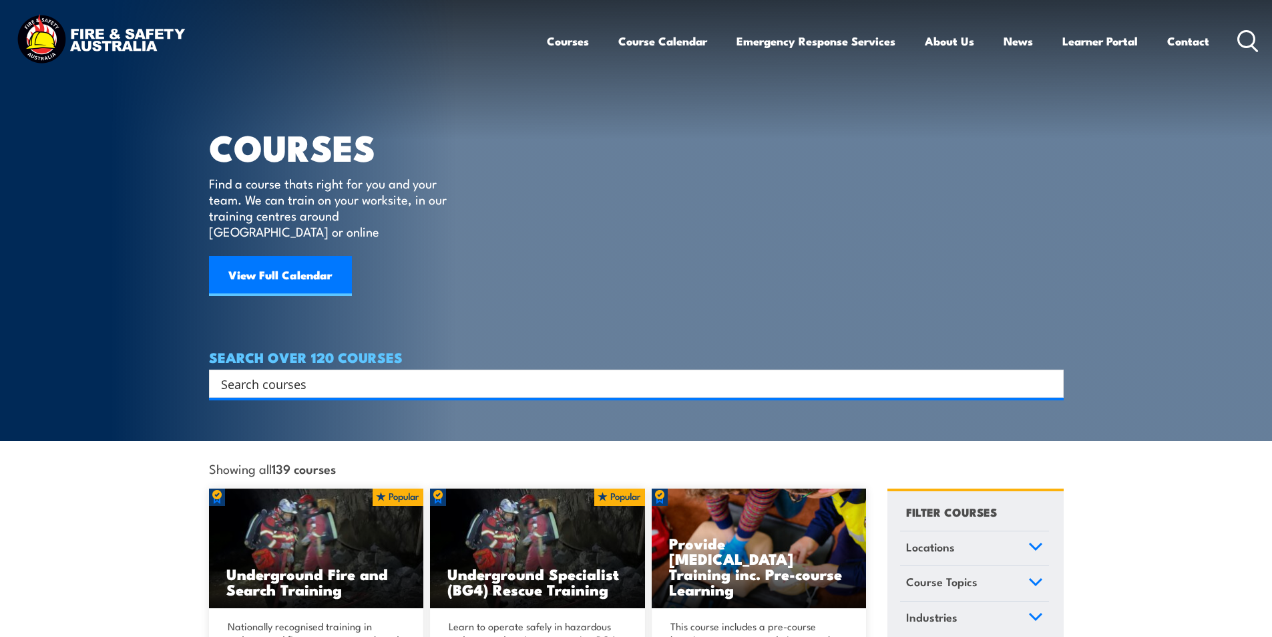 The image size is (1272, 637). I want to click on h3: Underground Specialist (BG4) Rescue Training, so click(538, 581).